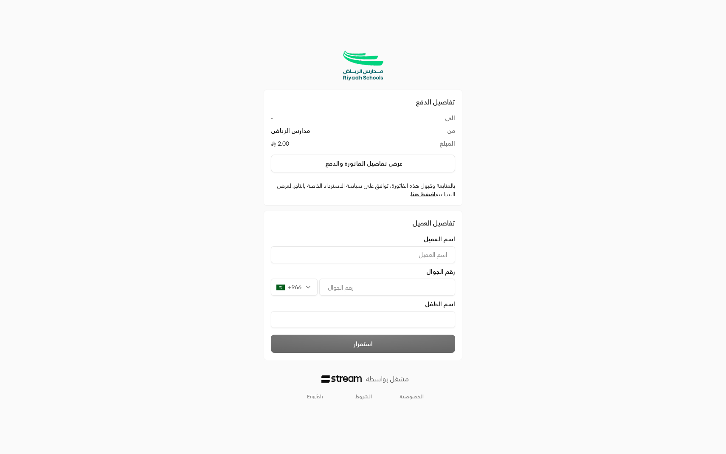 The width and height of the screenshot is (726, 454). What do you see at coordinates (387, 379) in the screenshot?
I see `p: مشغل بواسطة` at bounding box center [387, 379].